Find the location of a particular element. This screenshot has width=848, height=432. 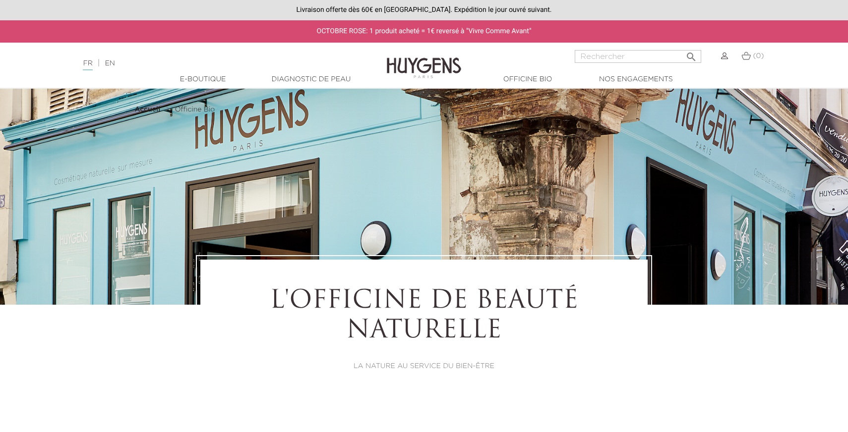

span: (0) is located at coordinates (758, 56).